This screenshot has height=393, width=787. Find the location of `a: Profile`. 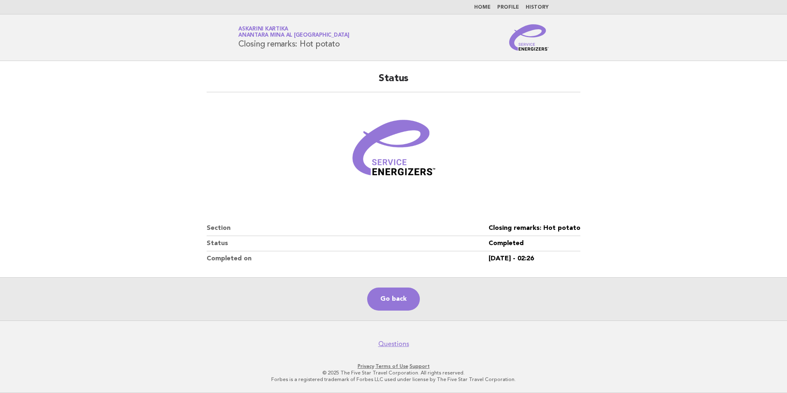

a: Profile is located at coordinates (508, 7).